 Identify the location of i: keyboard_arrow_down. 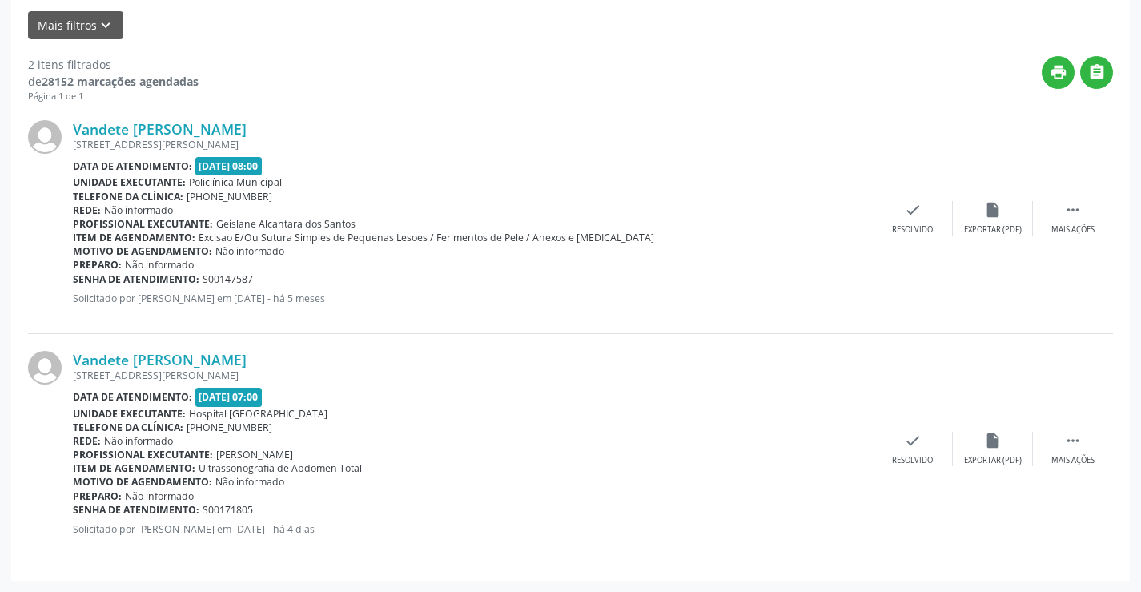
(106, 26).